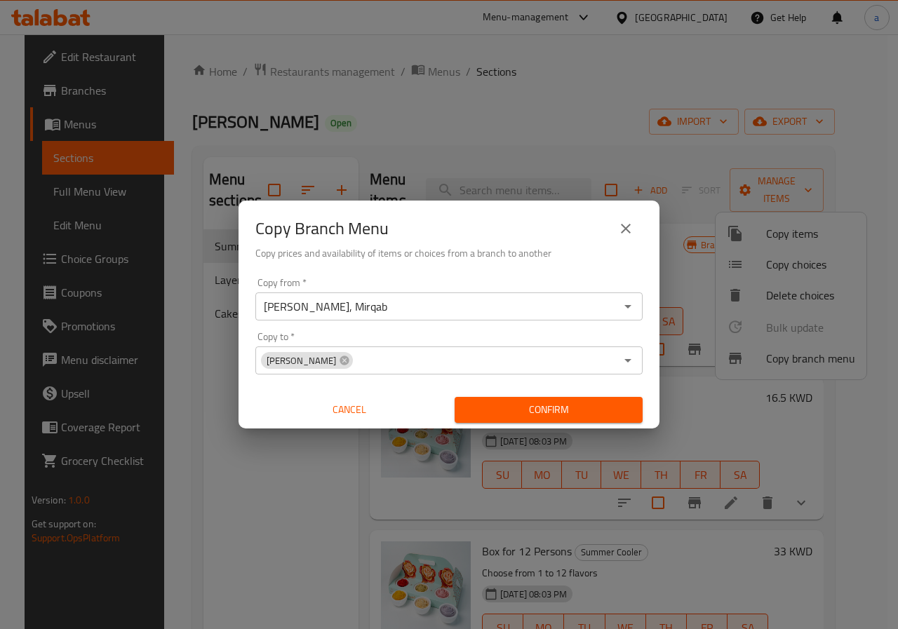 The width and height of the screenshot is (898, 629). What do you see at coordinates (322, 229) in the screenshot?
I see `h2: Copy Branch Menu` at bounding box center [322, 229].